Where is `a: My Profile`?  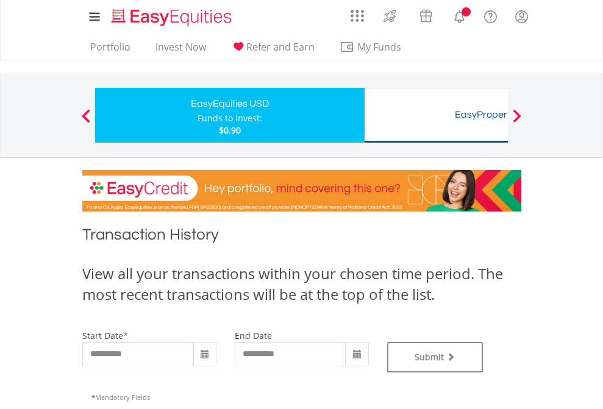
a: My Profile is located at coordinates (521, 16).